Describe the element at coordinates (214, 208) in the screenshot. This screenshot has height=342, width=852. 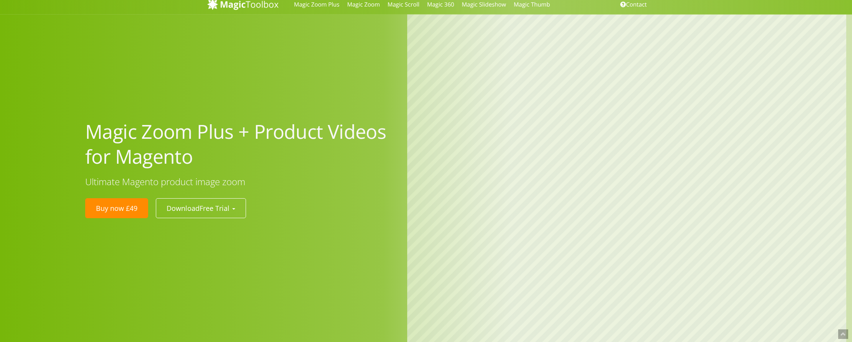
I see `span: Free Trial` at that location.